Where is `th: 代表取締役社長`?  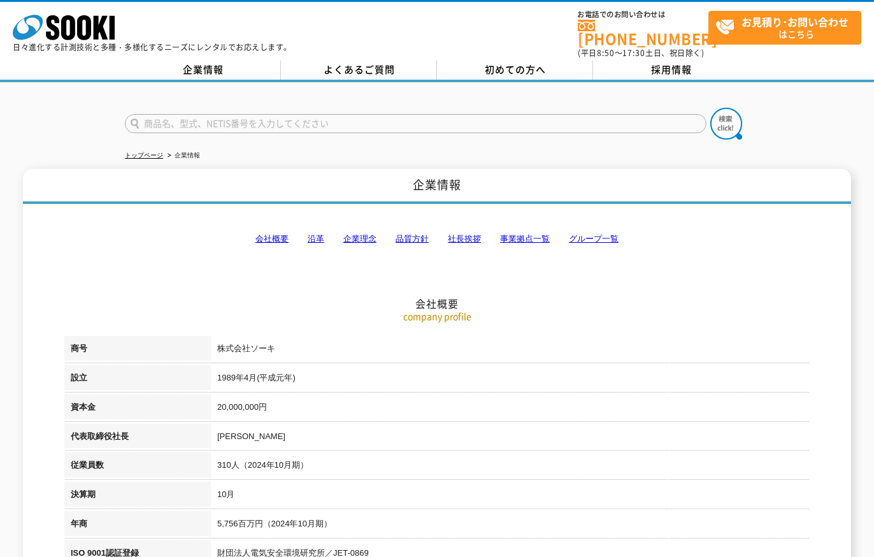
th: 代表取締役社長 is located at coordinates (138, 438).